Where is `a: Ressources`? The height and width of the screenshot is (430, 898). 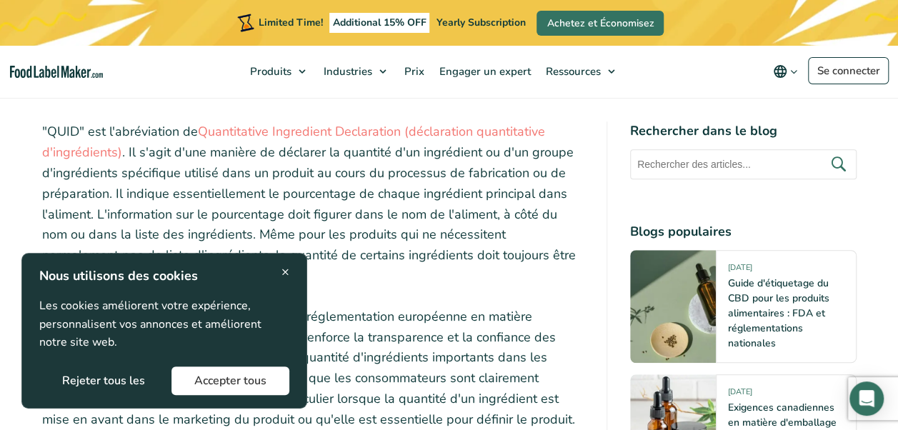
a: Ressources is located at coordinates (580, 71).